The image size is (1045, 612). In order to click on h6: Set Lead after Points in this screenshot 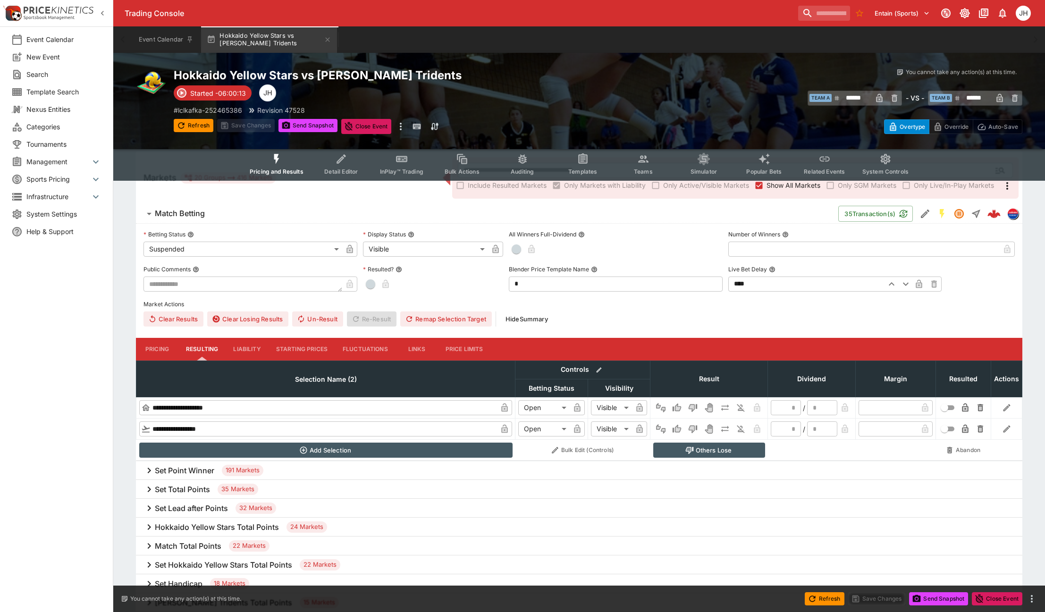, I will do `click(191, 508)`.